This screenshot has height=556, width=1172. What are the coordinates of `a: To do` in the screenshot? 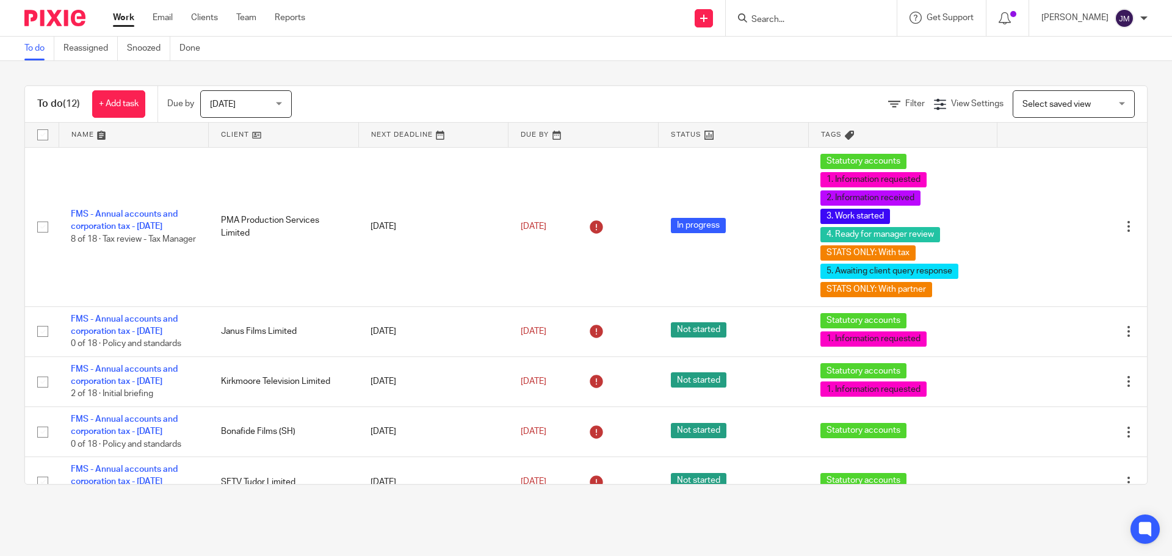 It's located at (39, 48).